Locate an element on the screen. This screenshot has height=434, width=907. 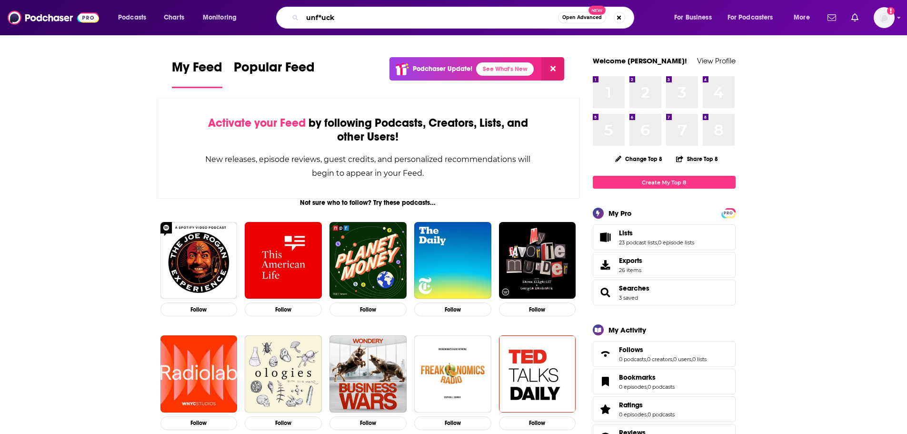
a: TED Talks Daily is located at coordinates (538, 374).